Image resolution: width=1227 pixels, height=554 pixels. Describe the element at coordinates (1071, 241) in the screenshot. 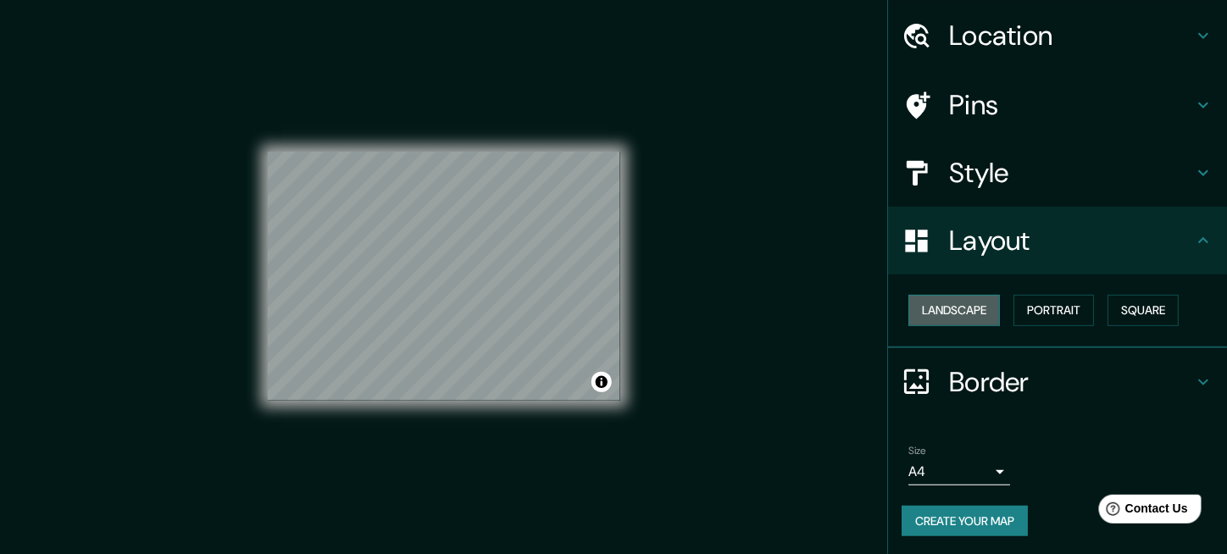

I see `h4: Layout` at that location.